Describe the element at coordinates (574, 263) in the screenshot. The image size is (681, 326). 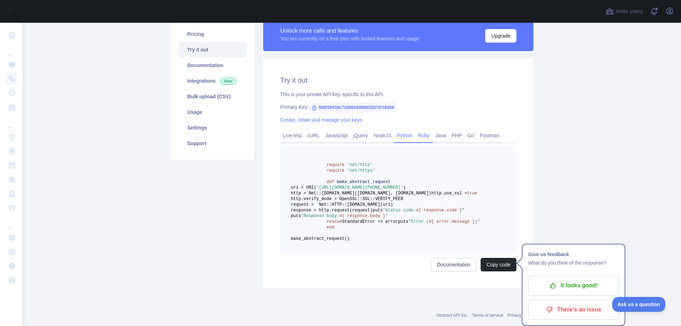
I see `p: What do you think of the response?` at that location.